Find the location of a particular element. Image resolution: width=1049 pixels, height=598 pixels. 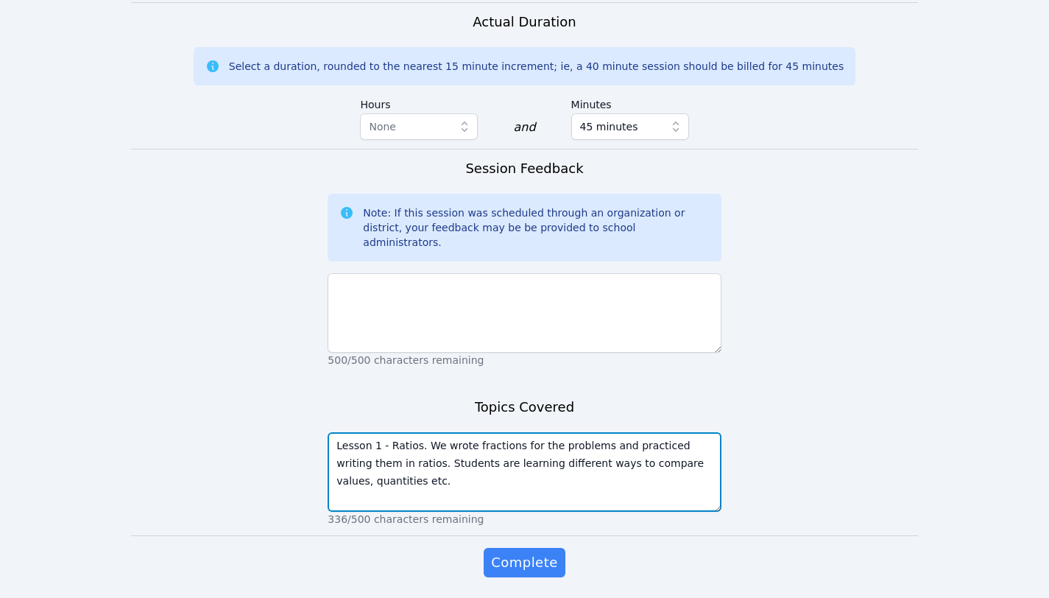

div: Select a duration, rounded to the nearest 15 minute increment; ie, a 40 minute session should be ... is located at coordinates (536, 66).